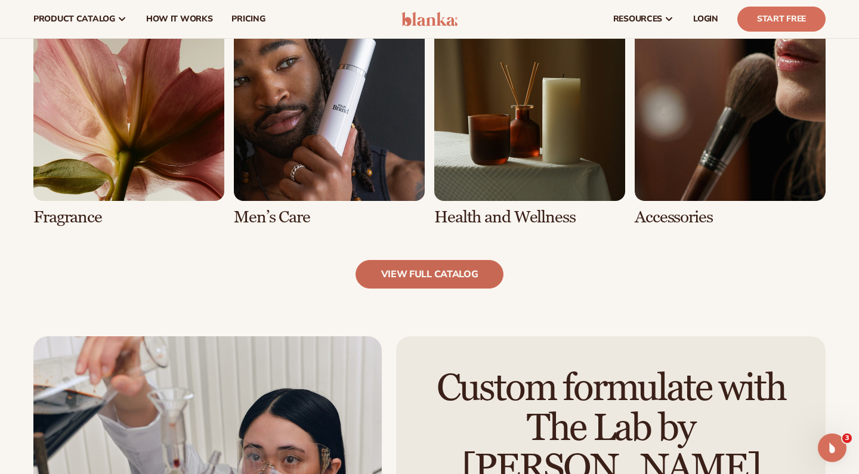  What do you see at coordinates (705, 19) in the screenshot?
I see `span: LOGIN` at bounding box center [705, 19].